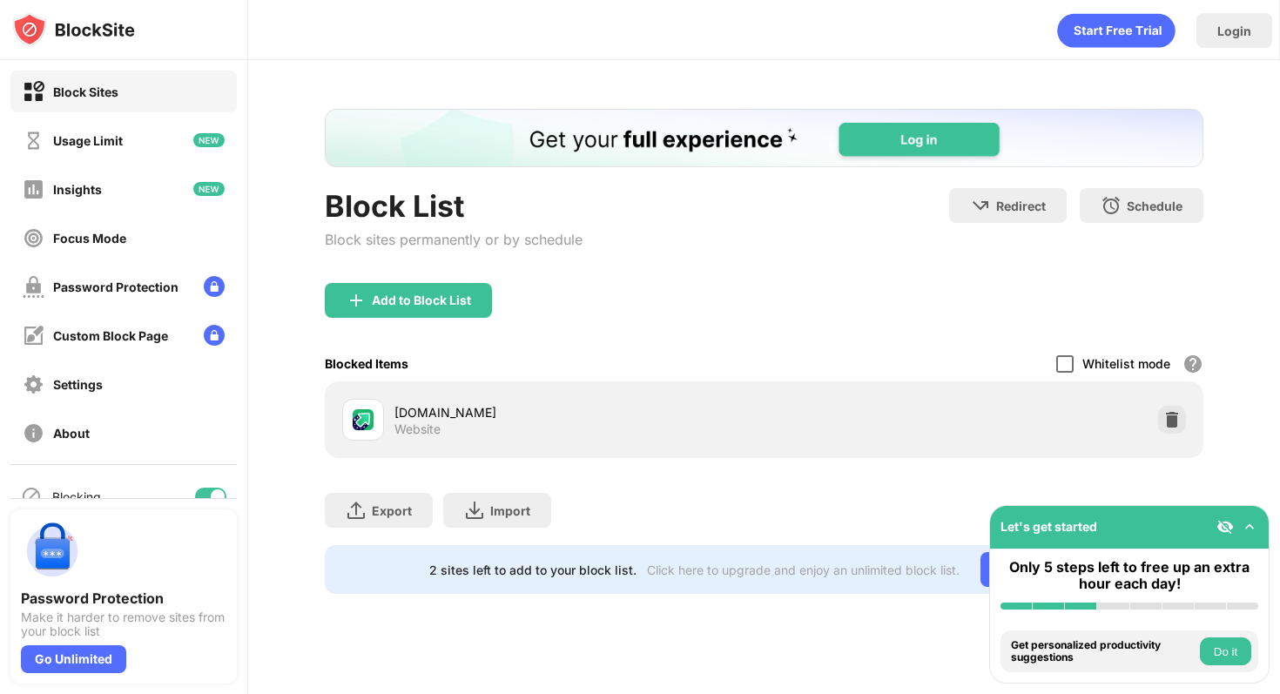 This screenshot has height=694, width=1280. What do you see at coordinates (510, 510) in the screenshot?
I see `div: Import` at bounding box center [510, 510].